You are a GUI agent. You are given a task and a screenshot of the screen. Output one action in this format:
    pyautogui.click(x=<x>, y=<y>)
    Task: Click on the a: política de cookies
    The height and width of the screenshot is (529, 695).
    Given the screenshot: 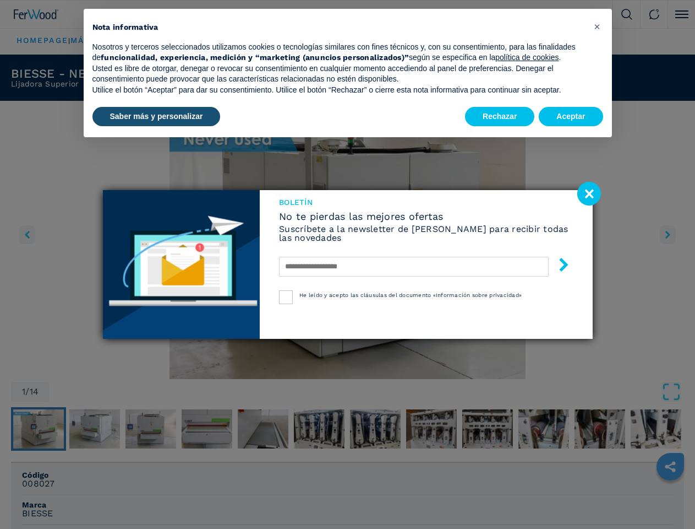 What is the action you would take?
    pyautogui.click(x=527, y=57)
    